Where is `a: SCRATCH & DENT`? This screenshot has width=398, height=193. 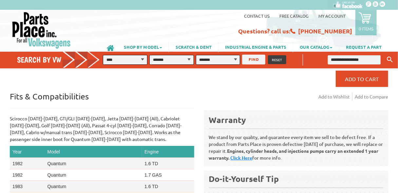
a: SCRATCH & DENT is located at coordinates (193, 47).